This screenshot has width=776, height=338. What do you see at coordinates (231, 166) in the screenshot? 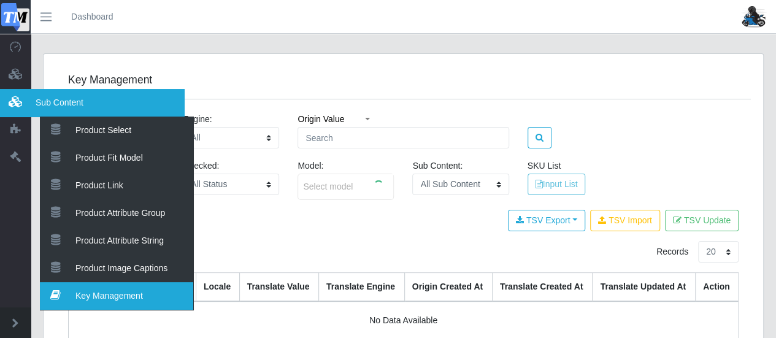
I see `h6: Checked:` at bounding box center [231, 166].